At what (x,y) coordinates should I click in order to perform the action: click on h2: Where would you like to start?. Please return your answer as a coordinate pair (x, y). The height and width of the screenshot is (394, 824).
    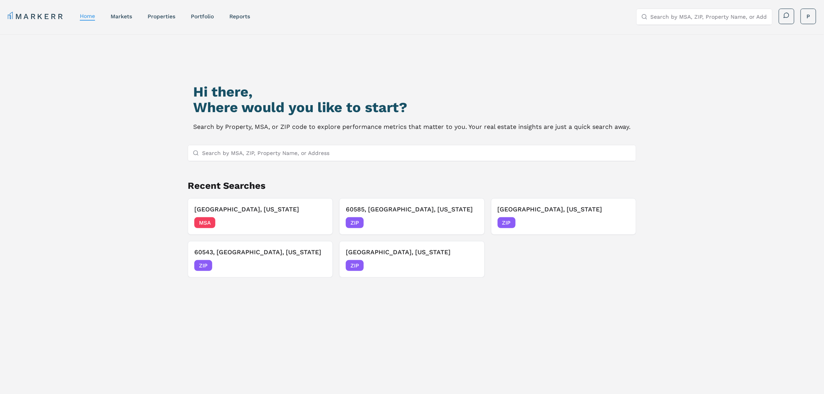
    Looking at the image, I should click on (412, 107).